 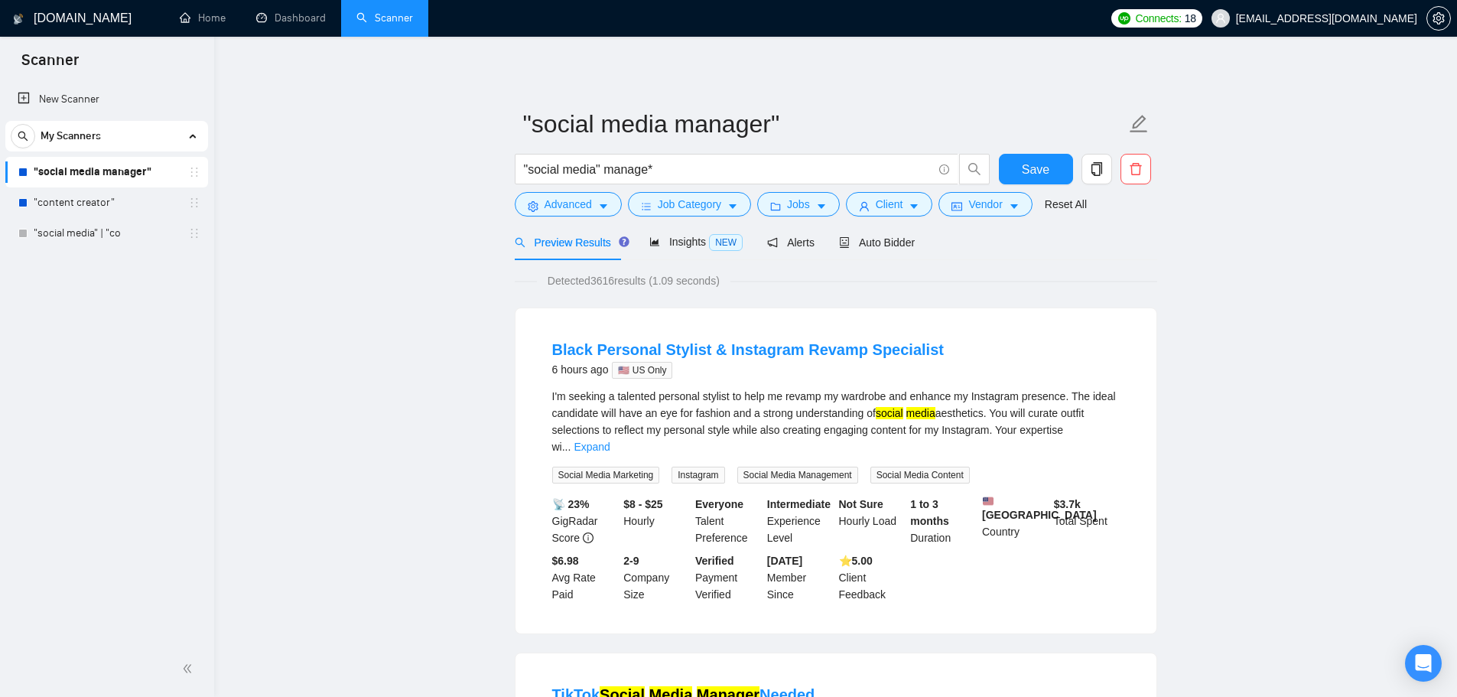 I want to click on mark: media, so click(x=921, y=413).